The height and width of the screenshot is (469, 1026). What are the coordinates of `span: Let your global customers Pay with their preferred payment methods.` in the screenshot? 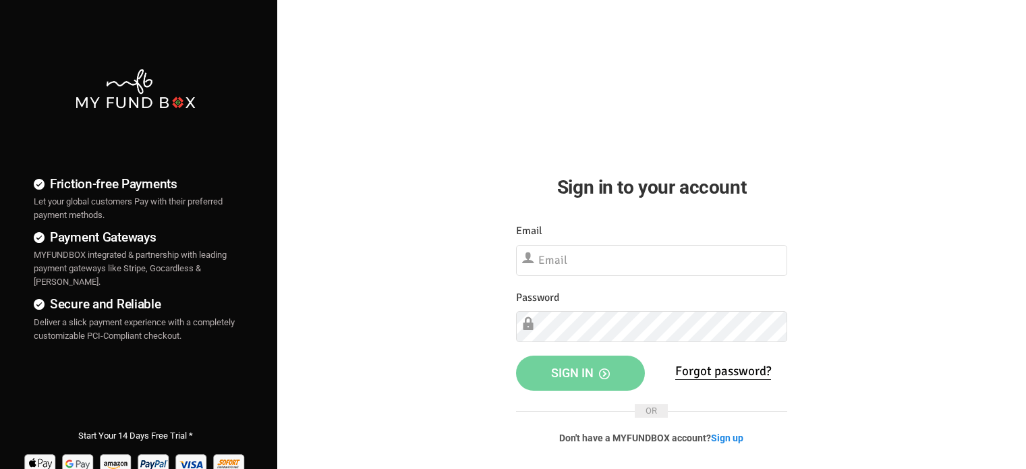 It's located at (128, 208).